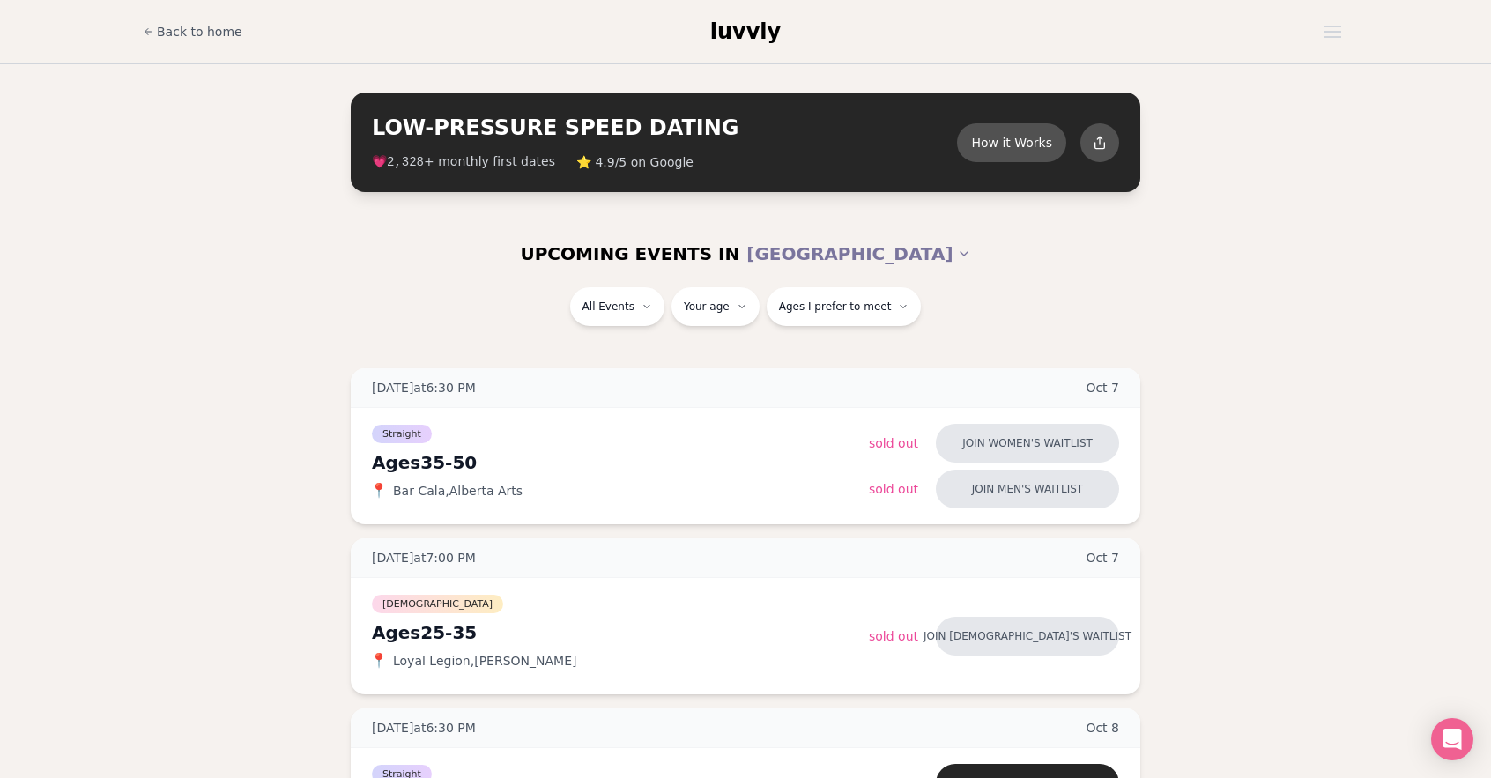 The image size is (1491, 778). What do you see at coordinates (707, 307) in the screenshot?
I see `span: Your age` at bounding box center [707, 307].